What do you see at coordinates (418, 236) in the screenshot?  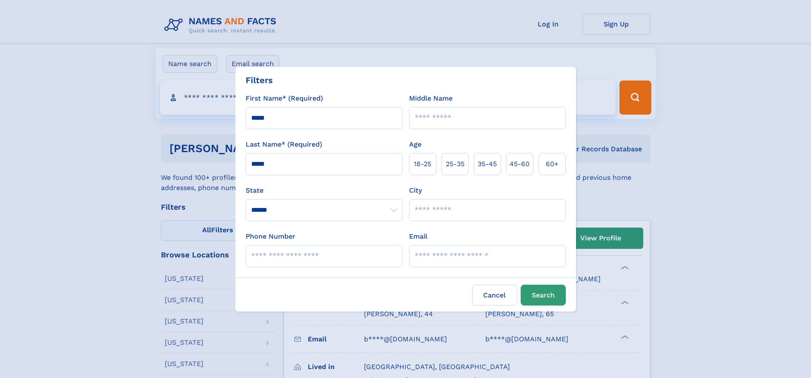 I see `label: Email` at bounding box center [418, 236].